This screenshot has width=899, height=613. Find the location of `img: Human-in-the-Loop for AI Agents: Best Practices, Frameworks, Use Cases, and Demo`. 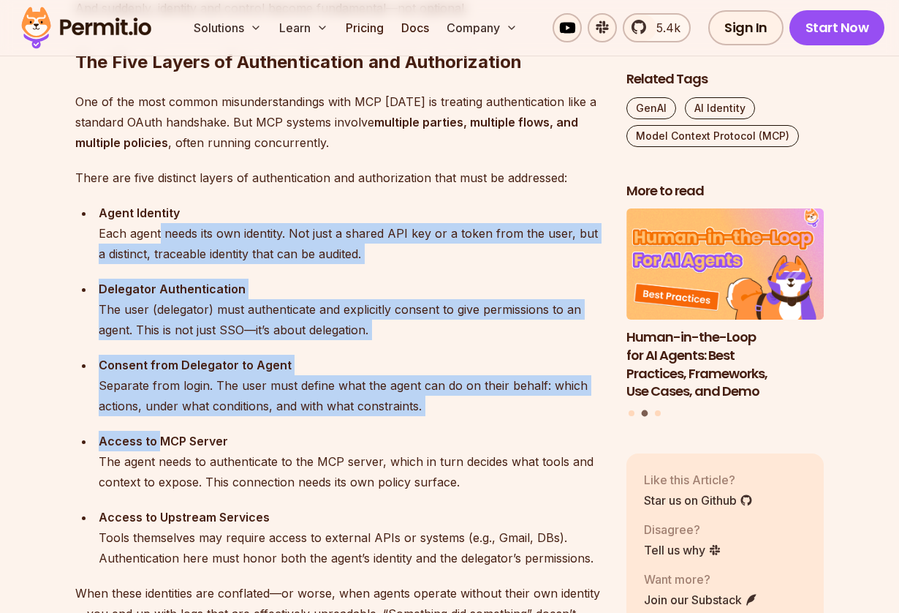

img: Human-in-the-Loop for AI Agents: Best Practices, Frameworks, Use Cases, and Demo is located at coordinates (725, 265).